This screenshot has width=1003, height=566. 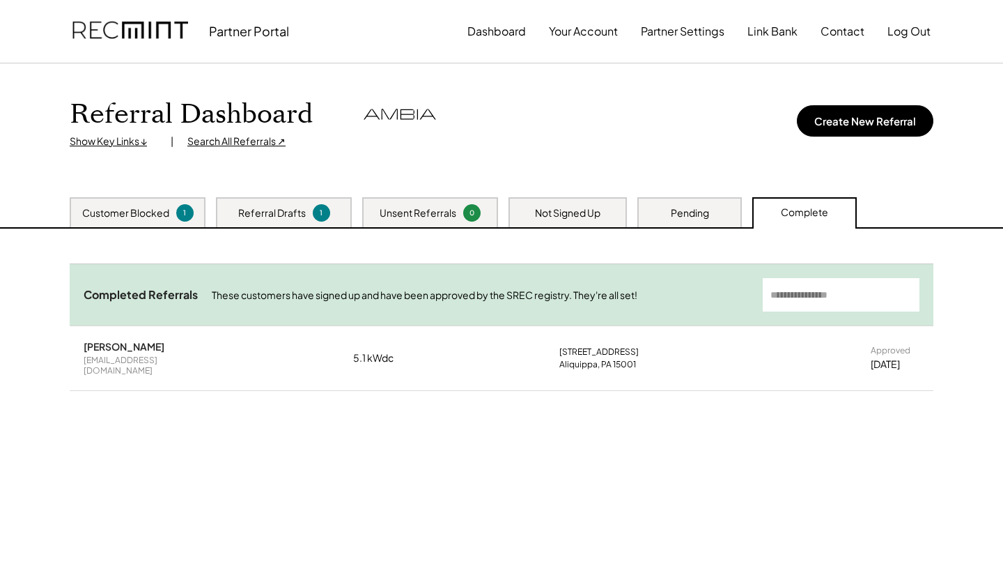 What do you see at coordinates (113, 141) in the screenshot?
I see `div: Show Key Links ↓` at bounding box center [113, 141].